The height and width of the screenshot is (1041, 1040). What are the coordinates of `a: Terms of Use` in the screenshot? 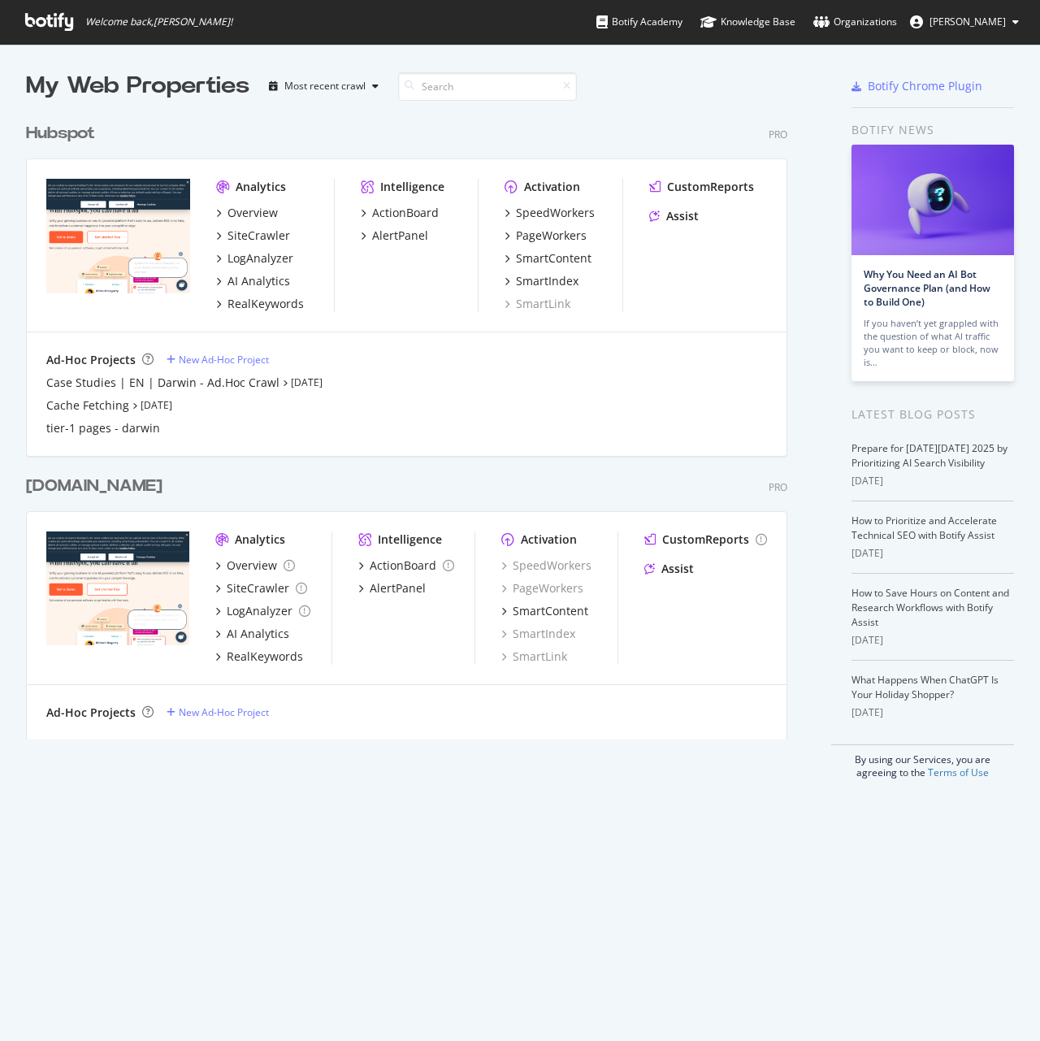 It's located at (958, 772).